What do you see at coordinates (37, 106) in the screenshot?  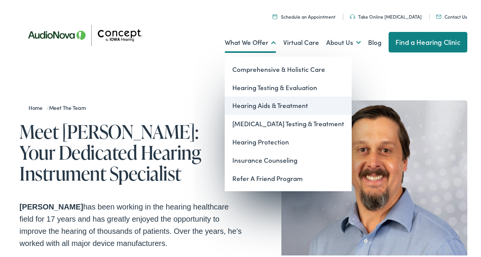 I see `a: Home` at bounding box center [37, 106].